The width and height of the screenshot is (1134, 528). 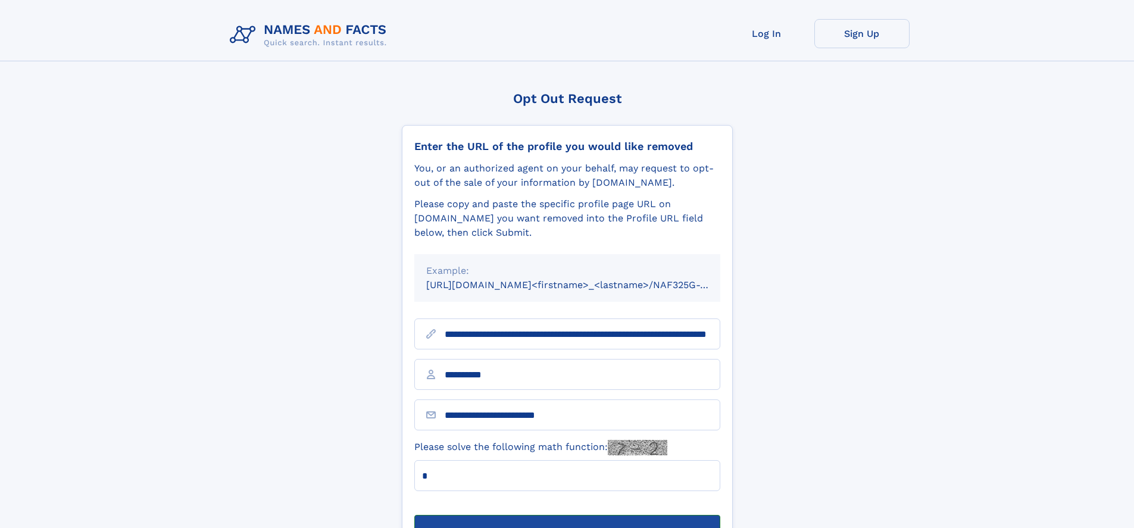 I want to click on a: Sign Up, so click(x=862, y=33).